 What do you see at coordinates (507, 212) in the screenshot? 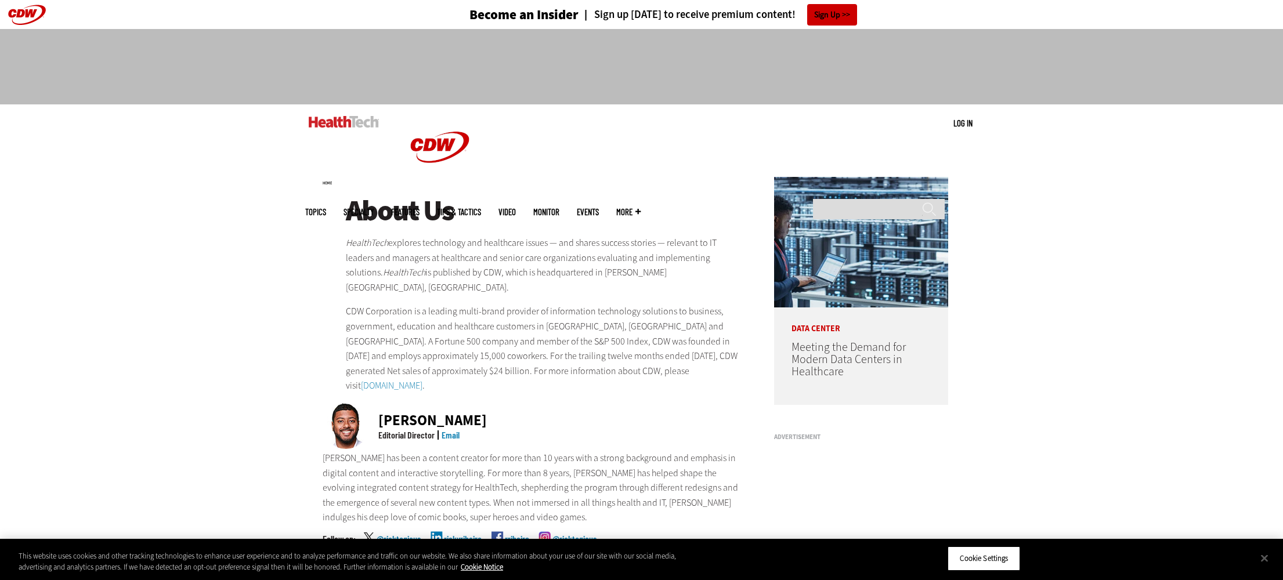
I see `a: Video` at bounding box center [507, 212].